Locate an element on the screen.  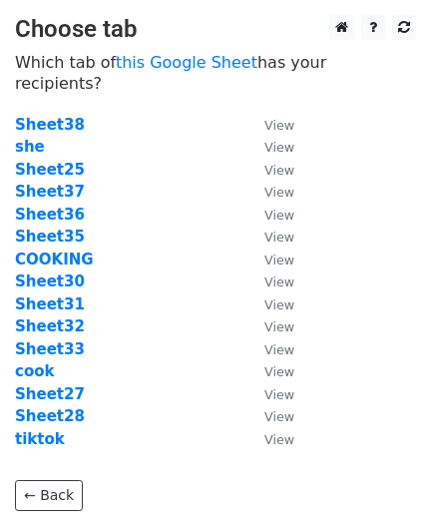
a: cook is located at coordinates (34, 371).